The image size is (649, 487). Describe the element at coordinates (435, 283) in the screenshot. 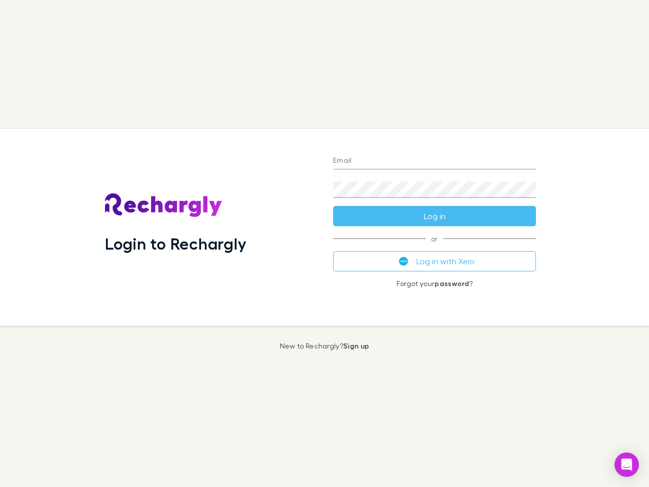

I see `p: Forgot your ?` at that location.